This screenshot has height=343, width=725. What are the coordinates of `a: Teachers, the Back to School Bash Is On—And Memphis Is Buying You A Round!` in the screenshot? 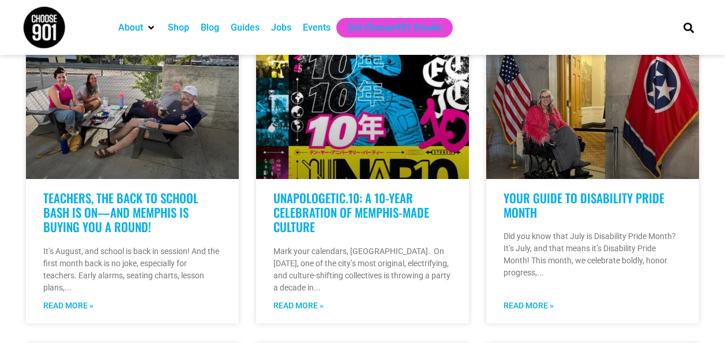 It's located at (121, 212).